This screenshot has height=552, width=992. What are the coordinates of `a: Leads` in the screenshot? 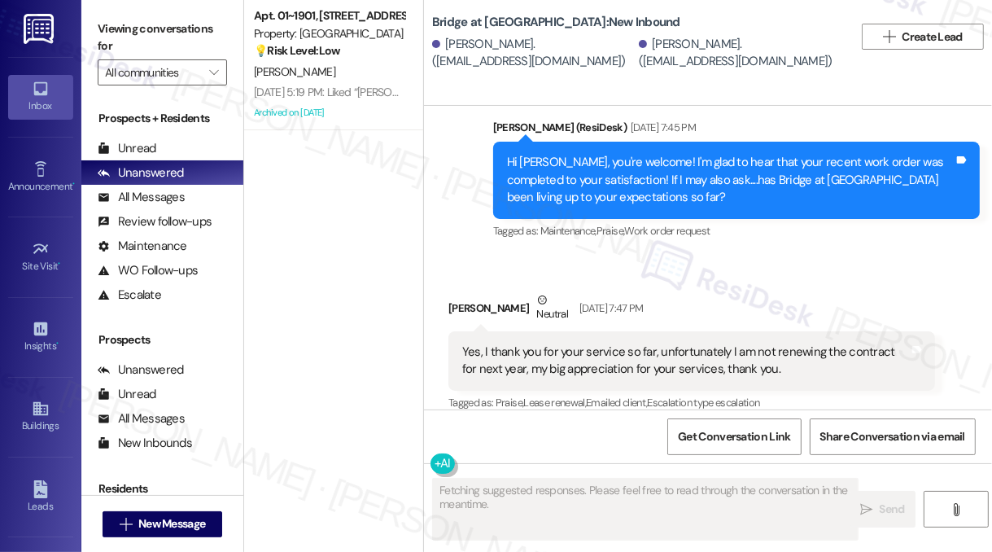 It's located at (41, 497).